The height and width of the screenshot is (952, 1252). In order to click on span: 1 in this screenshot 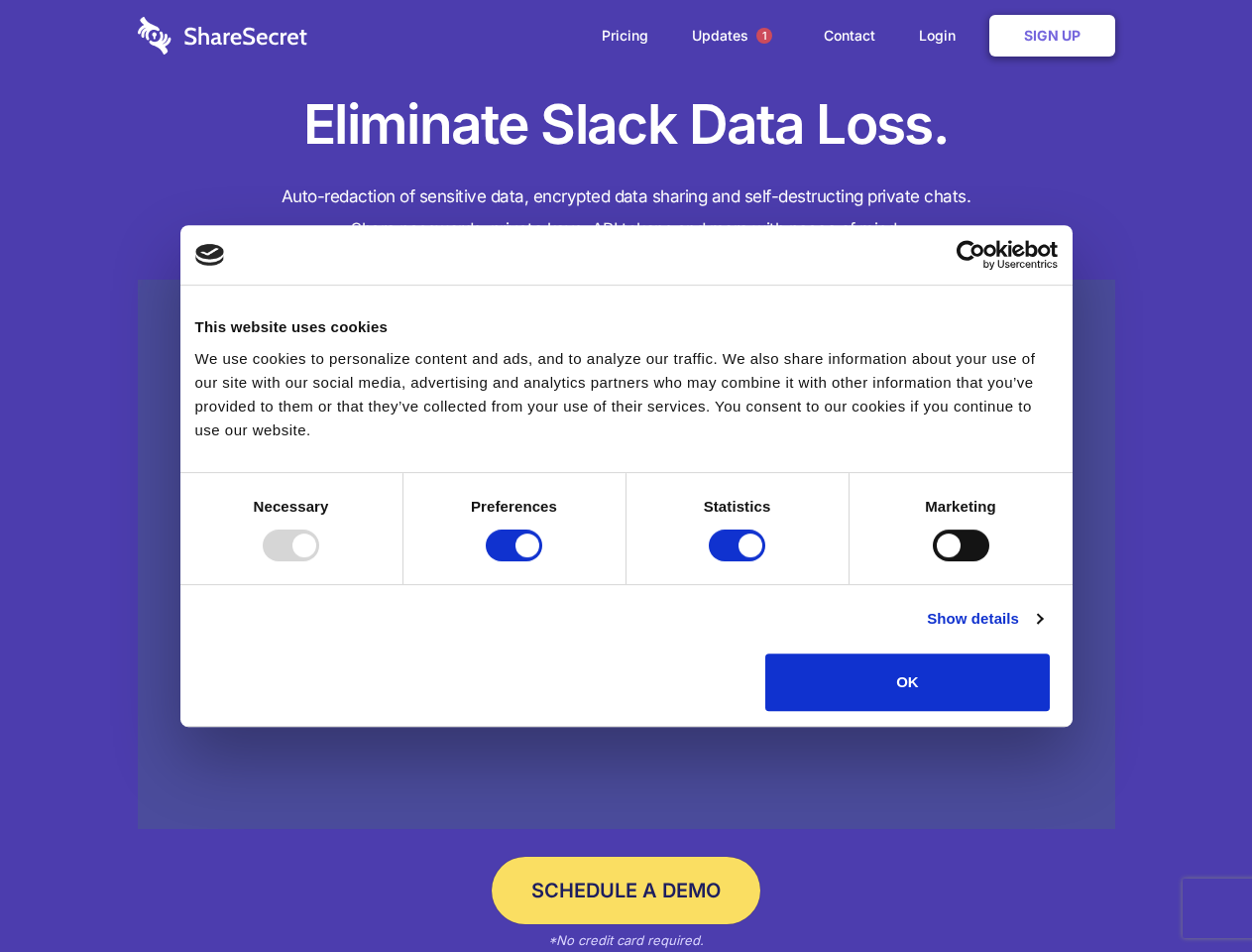, I will do `click(764, 36)`.